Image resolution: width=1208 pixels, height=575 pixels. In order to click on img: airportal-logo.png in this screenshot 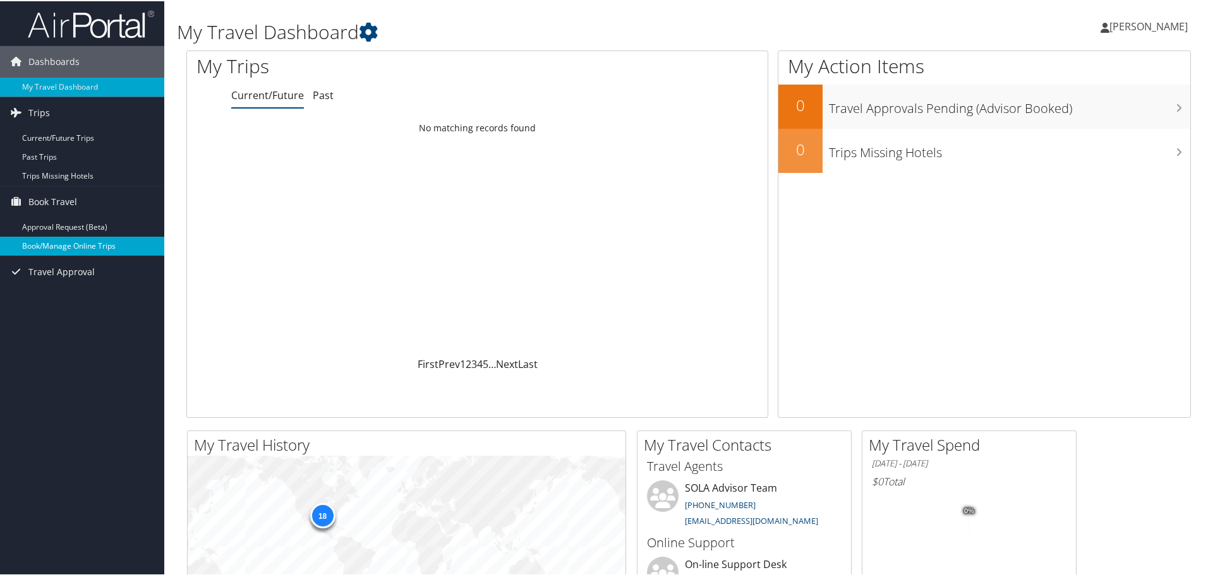, I will do `click(91, 23)`.